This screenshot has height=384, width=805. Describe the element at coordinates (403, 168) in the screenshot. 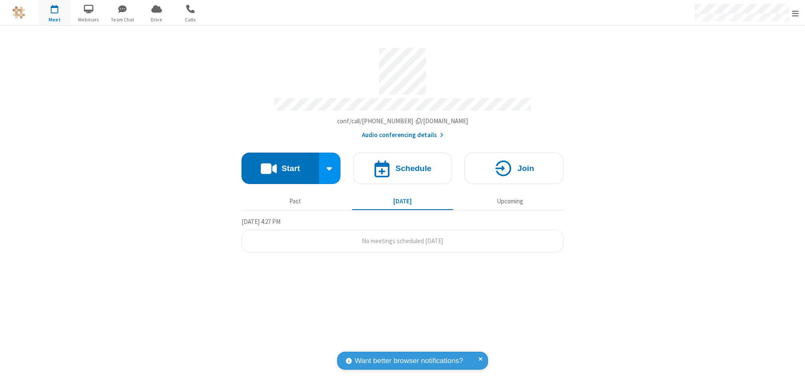

I see `button: Schedule` at that location.